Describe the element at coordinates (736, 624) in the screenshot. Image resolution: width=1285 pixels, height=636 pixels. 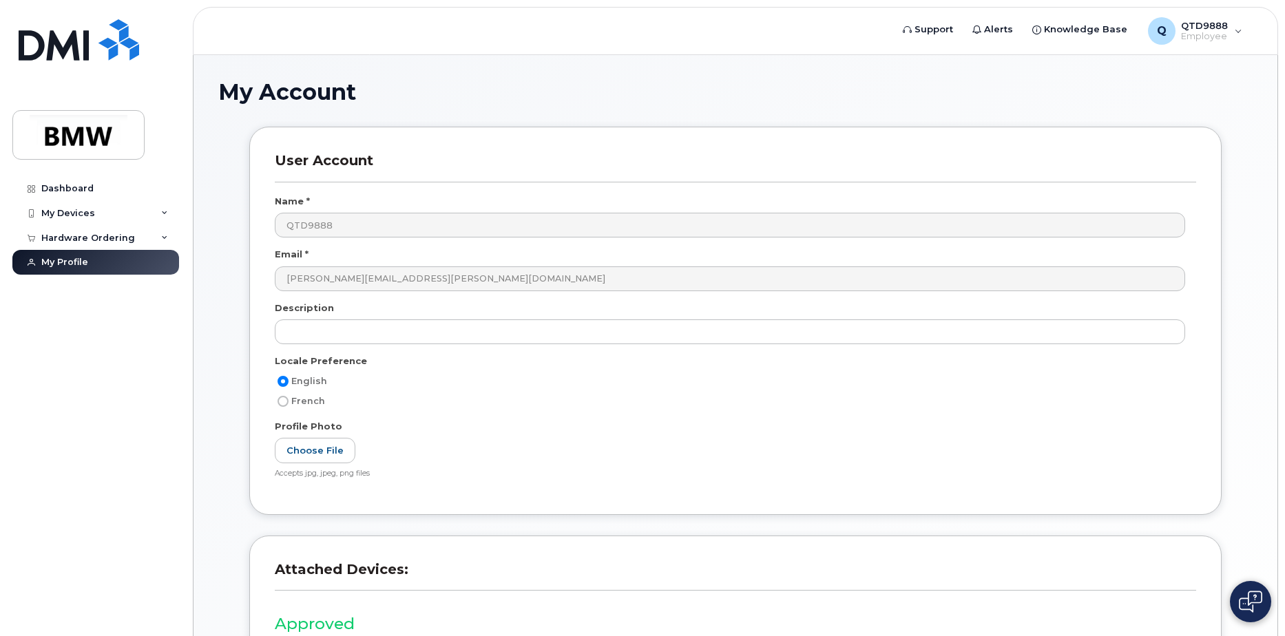
I see `h3: Approved` at that location.